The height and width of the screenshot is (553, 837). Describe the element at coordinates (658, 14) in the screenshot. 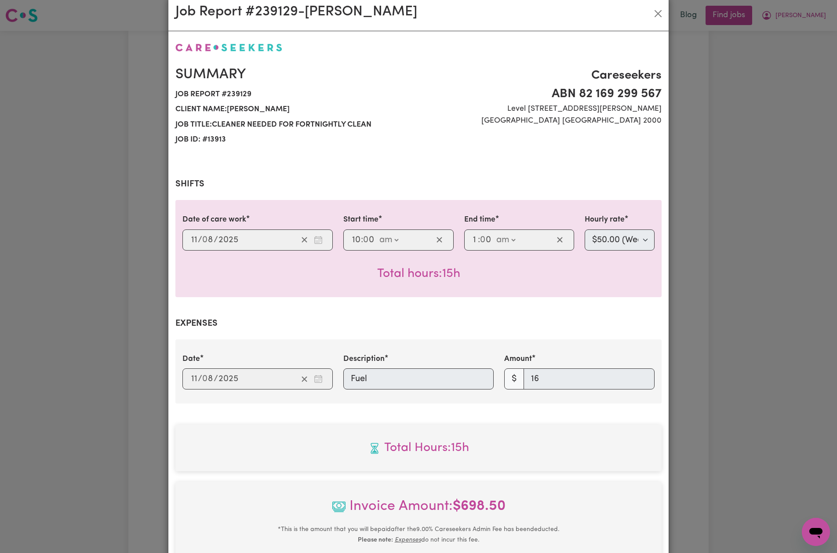

I see `button: Close` at that location.